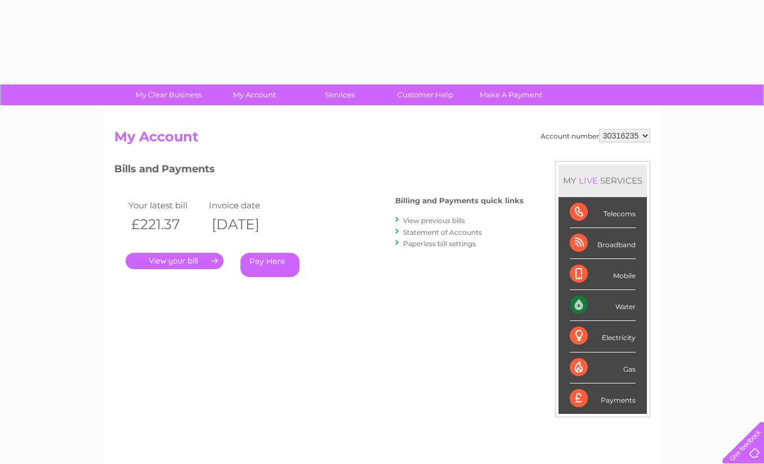 This screenshot has width=764, height=464. Describe the element at coordinates (602, 336) in the screenshot. I see `div: Electricity` at that location.